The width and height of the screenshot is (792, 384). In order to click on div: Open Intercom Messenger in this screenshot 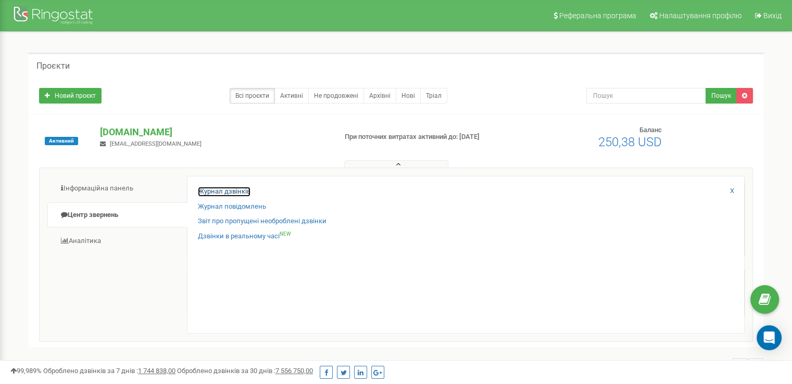, I will do `click(769, 338)`.